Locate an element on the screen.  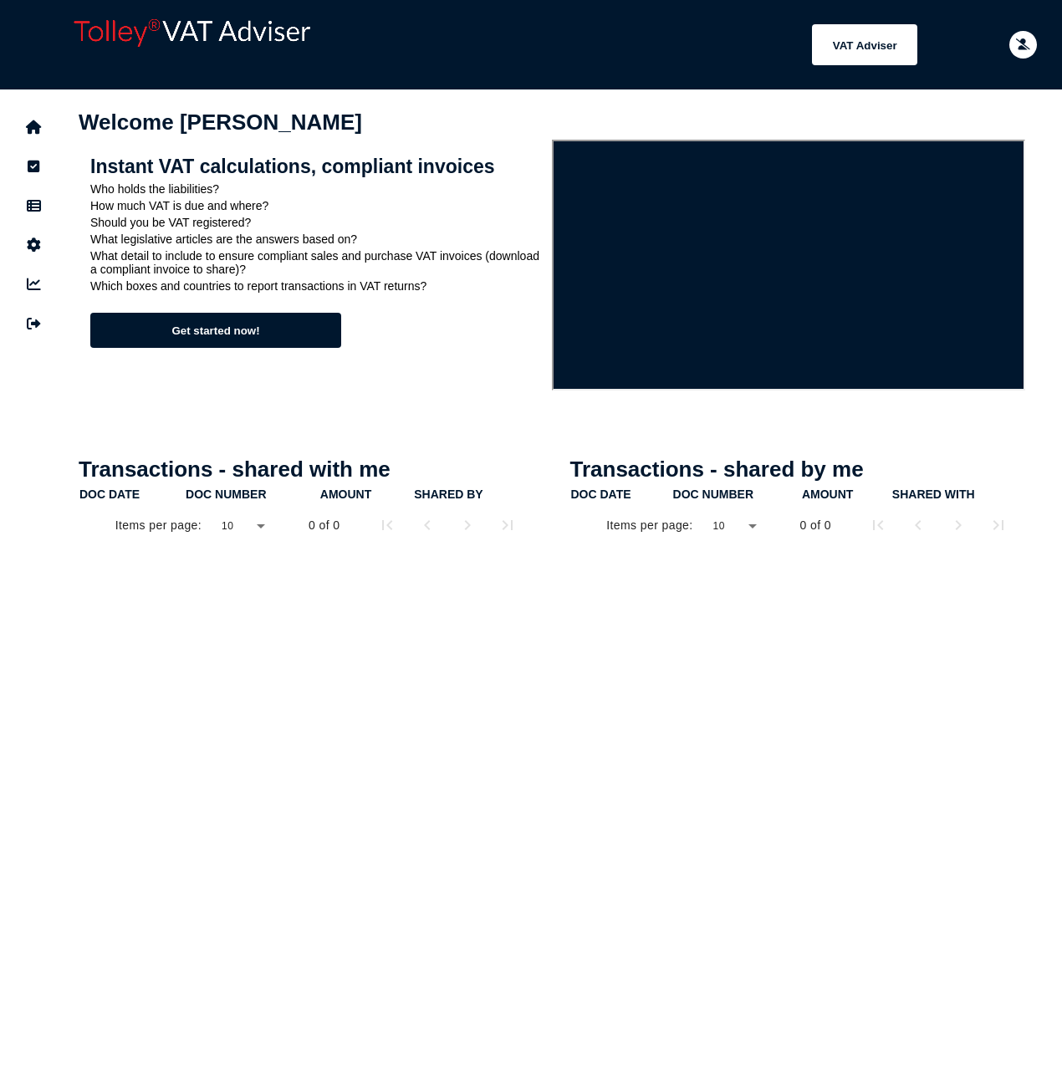
button: Shows a dropdown of VAT Advisor options is located at coordinates (865, 44).